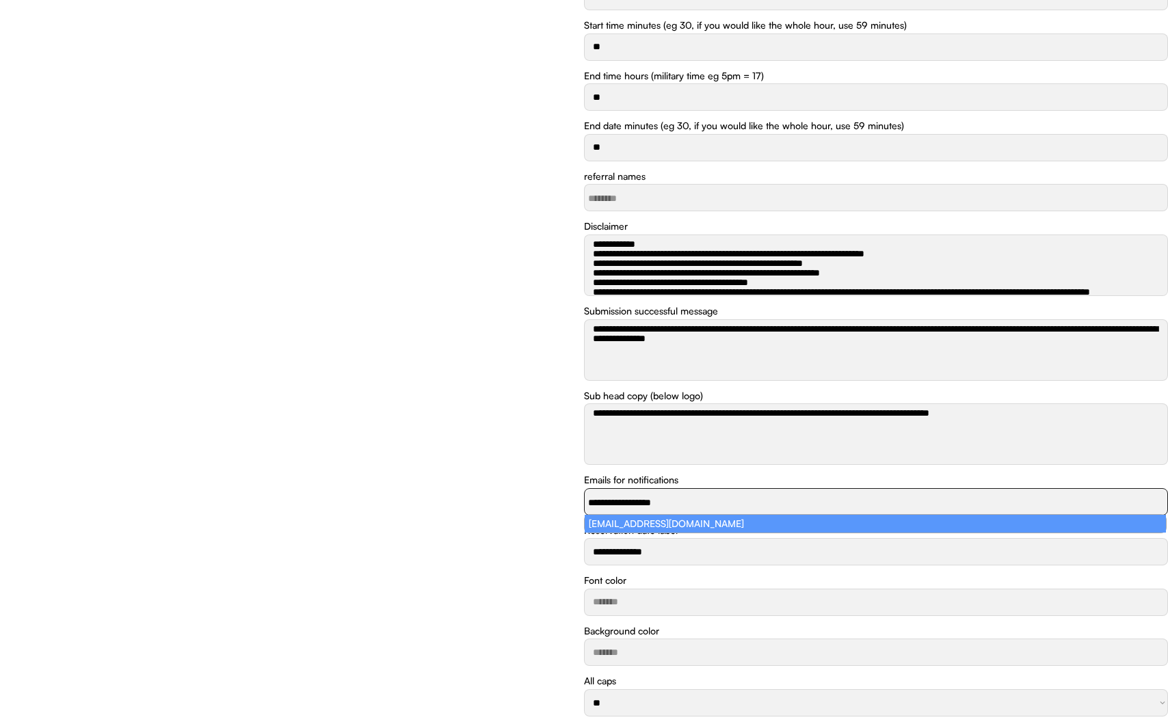 The width and height of the screenshot is (1168, 724). I want to click on div: Font color, so click(605, 581).